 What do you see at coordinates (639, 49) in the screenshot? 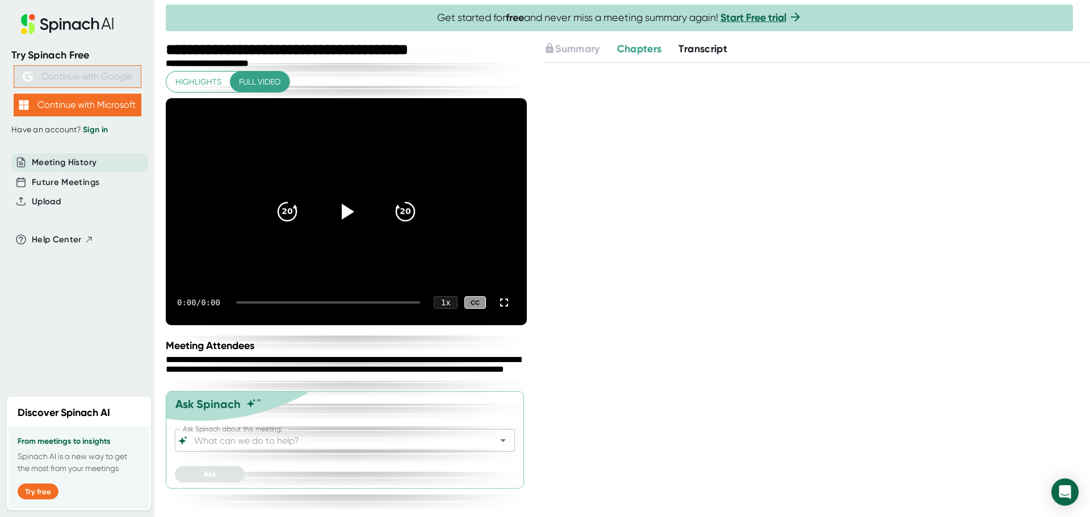
I see `button: Chapters` at bounding box center [639, 49].